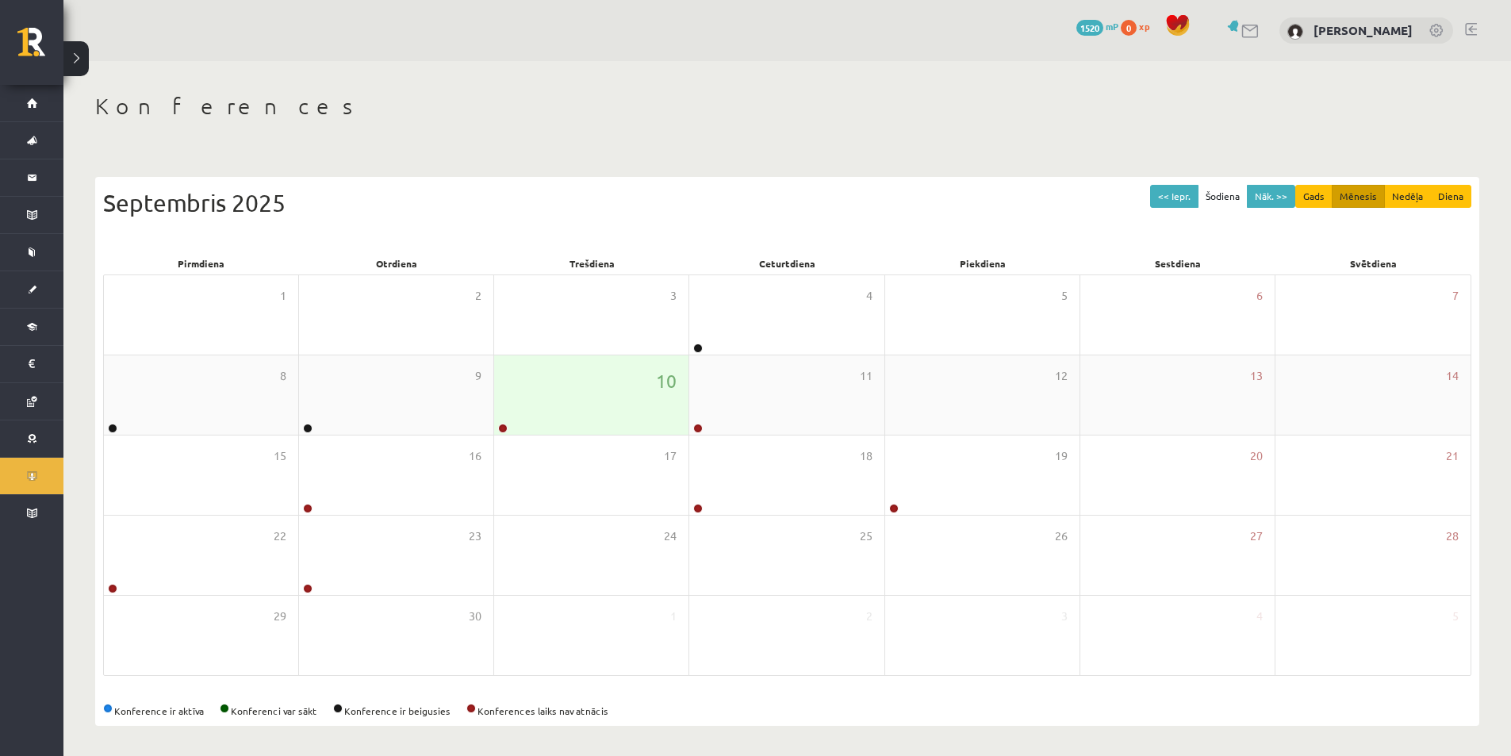  I want to click on span: xp, so click(1144, 26).